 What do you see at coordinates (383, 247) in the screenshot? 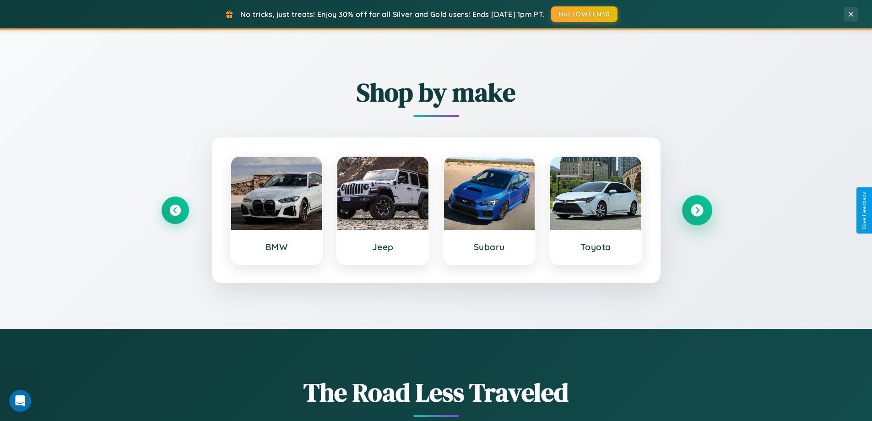
I see `h3: Jeep` at bounding box center [383, 247].